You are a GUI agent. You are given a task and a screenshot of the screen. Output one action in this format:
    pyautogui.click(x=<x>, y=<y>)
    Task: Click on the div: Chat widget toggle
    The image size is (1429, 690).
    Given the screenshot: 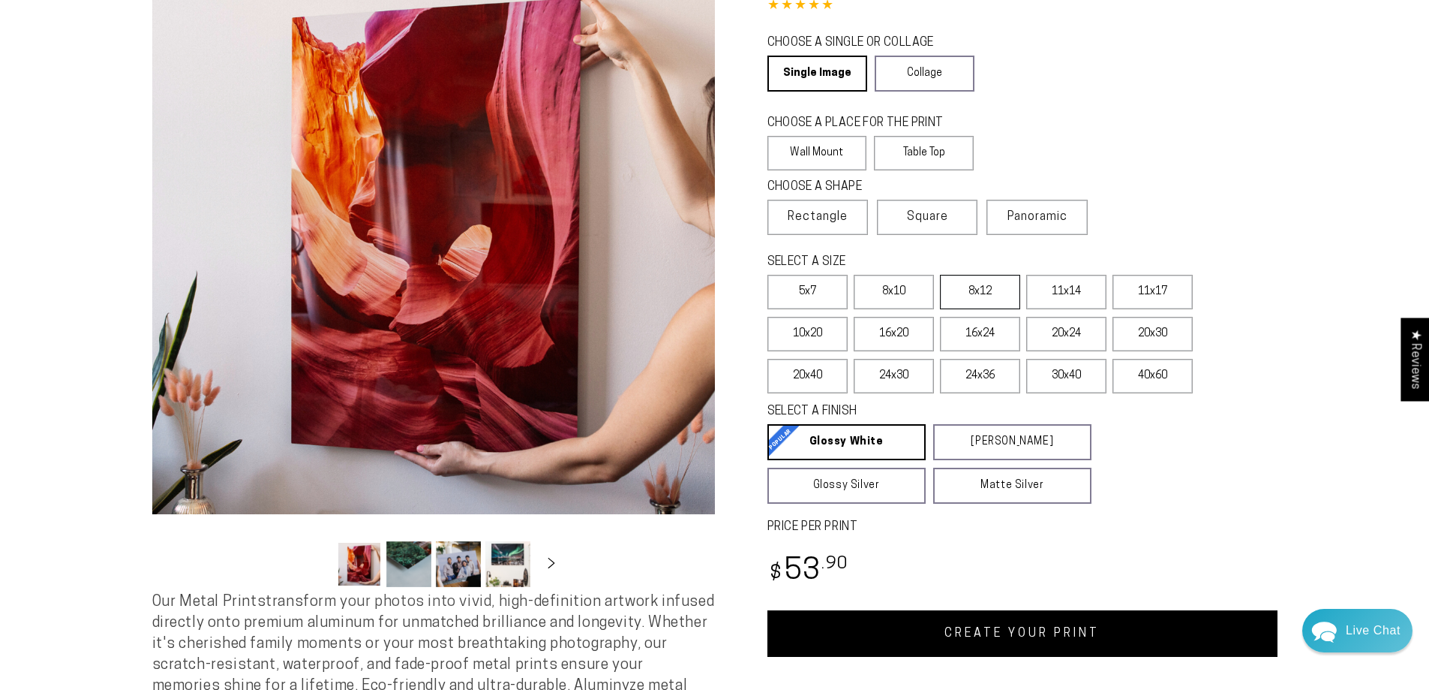 What is the action you would take?
    pyautogui.click(x=1357, y=630)
    